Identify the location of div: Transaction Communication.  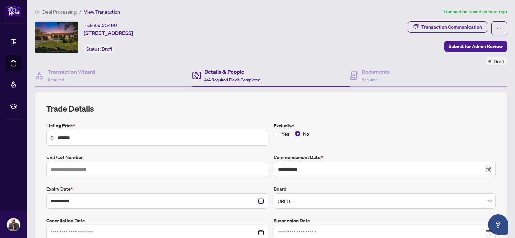
(451, 27).